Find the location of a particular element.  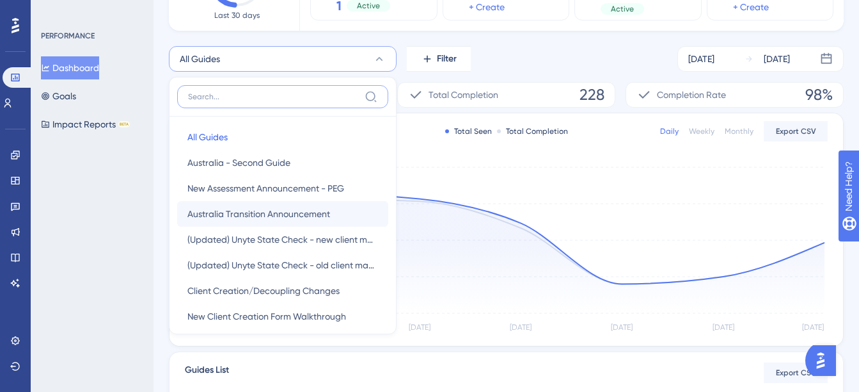

div: PERFORMANCE is located at coordinates (68, 36).